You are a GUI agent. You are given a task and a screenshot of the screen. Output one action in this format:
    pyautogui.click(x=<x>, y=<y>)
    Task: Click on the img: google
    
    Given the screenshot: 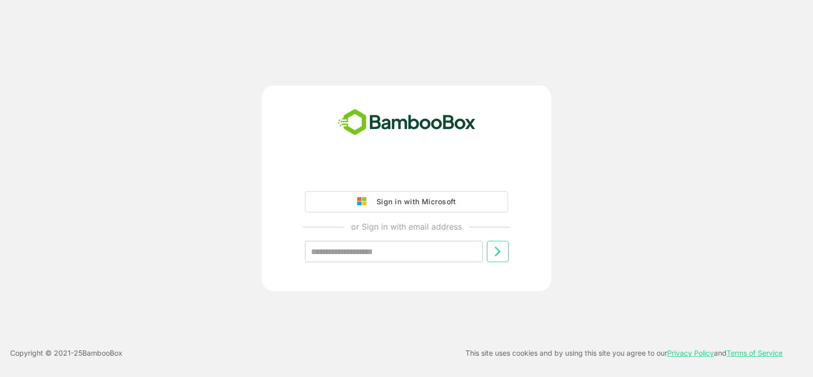 What is the action you would take?
    pyautogui.click(x=364, y=202)
    